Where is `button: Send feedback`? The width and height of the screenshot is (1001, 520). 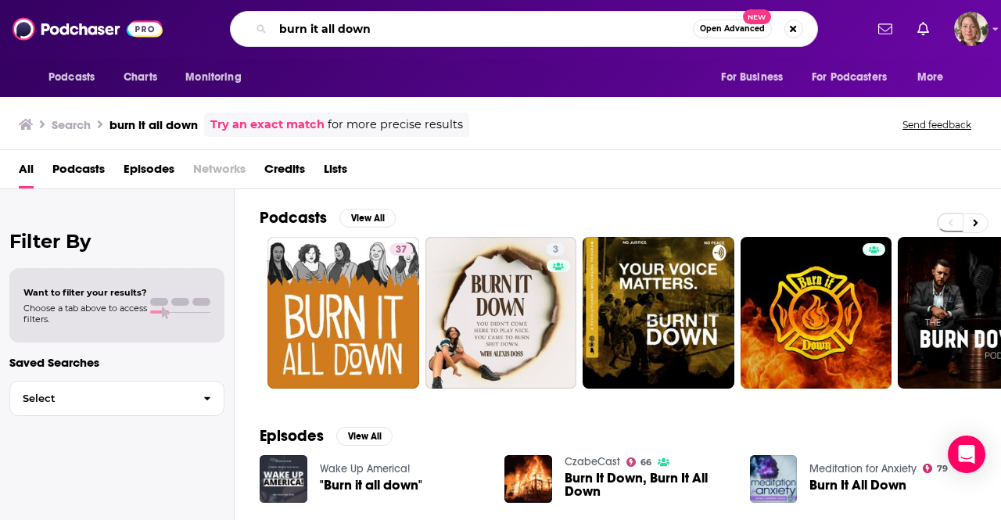 button: Send feedback is located at coordinates (937, 124).